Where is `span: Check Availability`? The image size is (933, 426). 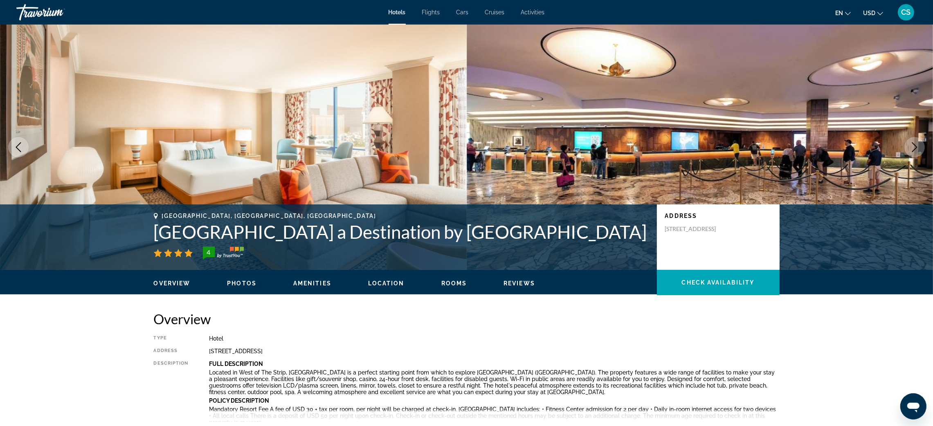 span: Check Availability is located at coordinates (718, 283).